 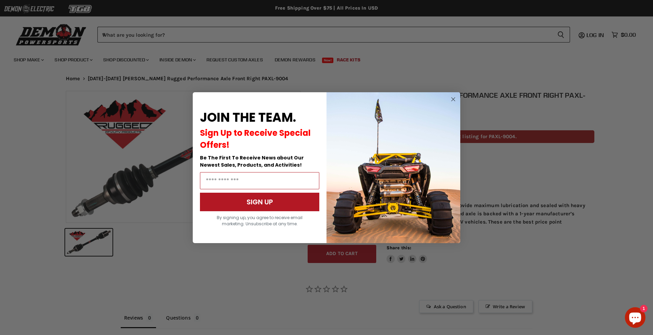 I want to click on inbox-online-store-chat: Shopify online store chat, so click(x=635, y=318).